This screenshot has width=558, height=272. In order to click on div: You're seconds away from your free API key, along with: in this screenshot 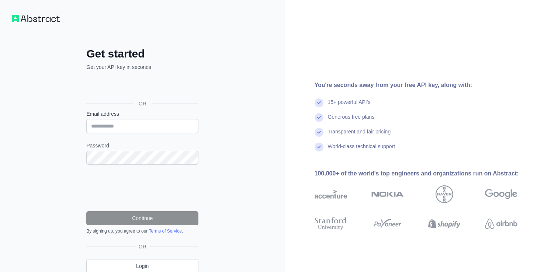, I will do `click(428, 85)`.